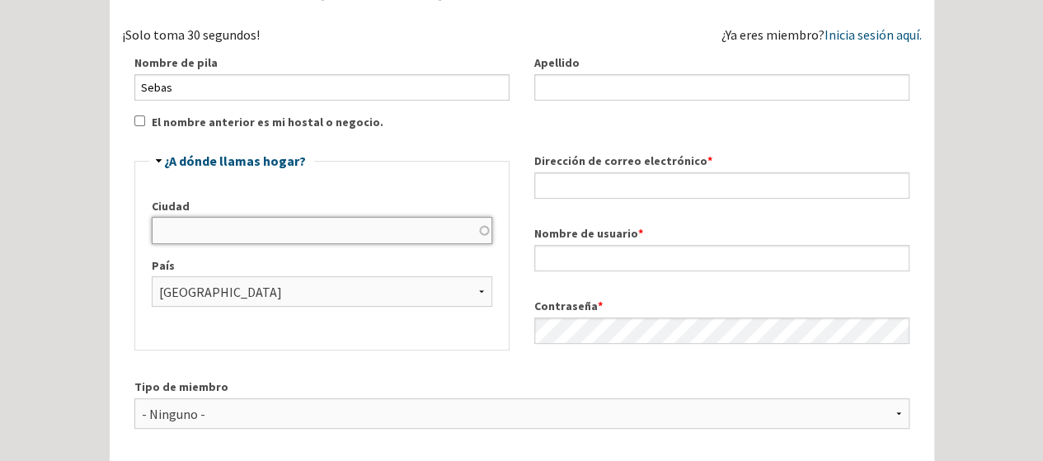 The height and width of the screenshot is (461, 1043). I want to click on font: ¿Ya eres miembro?, so click(773, 35).